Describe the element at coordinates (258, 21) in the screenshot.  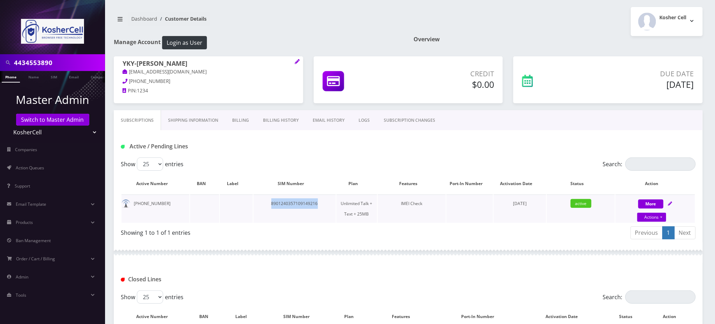
I see `nav: breadcrumb` at that location.